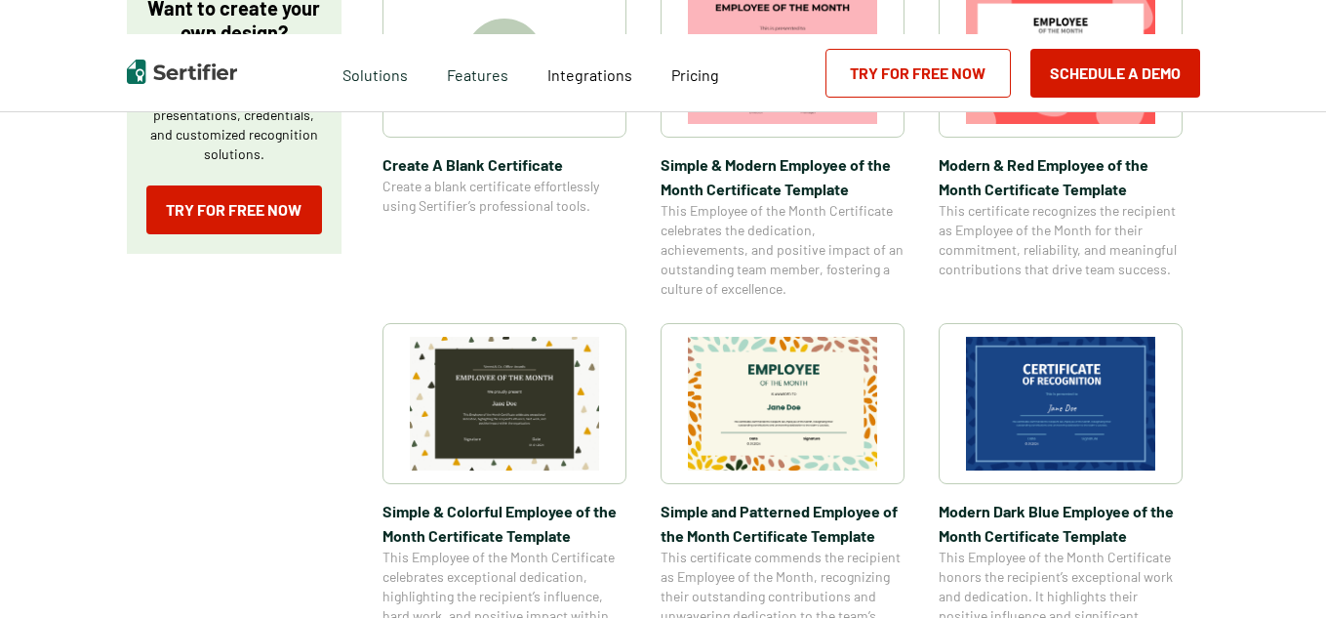 Image resolution: width=1326 pixels, height=618 pixels. Describe the element at coordinates (589, 72) in the screenshot. I see `a: Integrations` at that location.